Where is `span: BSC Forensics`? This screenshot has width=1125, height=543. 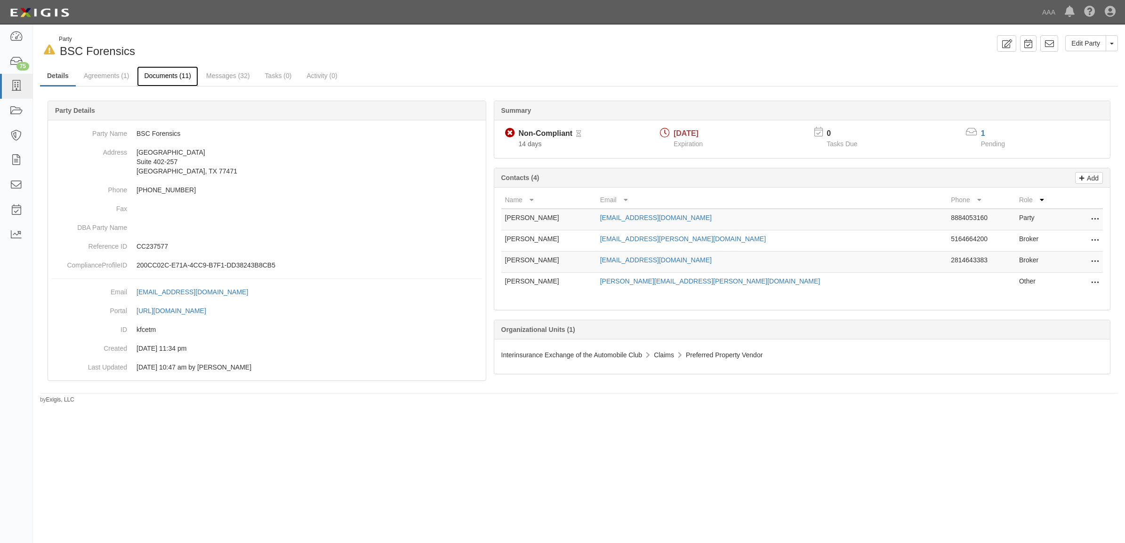
span: BSC Forensics is located at coordinates (97, 51).